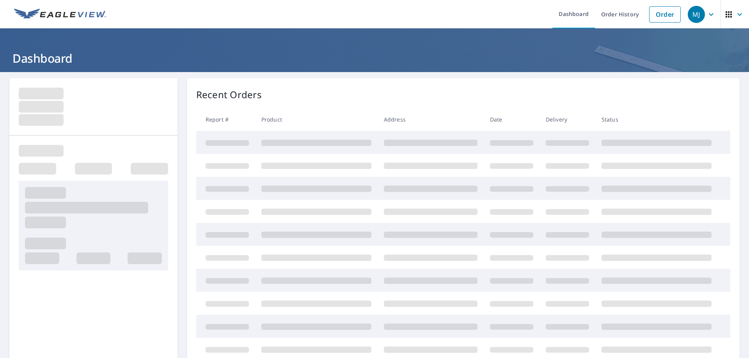 Image resolution: width=749 pixels, height=358 pixels. Describe the element at coordinates (511, 119) in the screenshot. I see `th: Date` at that location.